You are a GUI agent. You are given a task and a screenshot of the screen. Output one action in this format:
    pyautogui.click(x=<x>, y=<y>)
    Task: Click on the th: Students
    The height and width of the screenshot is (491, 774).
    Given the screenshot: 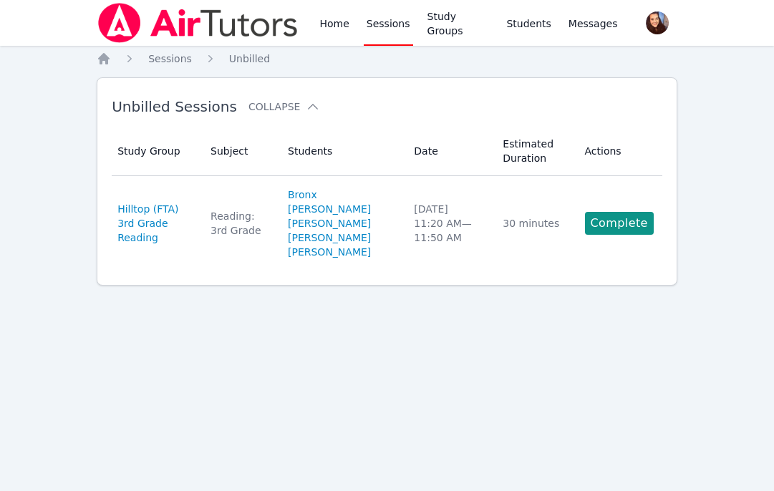 What is the action you would take?
    pyautogui.click(x=342, y=151)
    